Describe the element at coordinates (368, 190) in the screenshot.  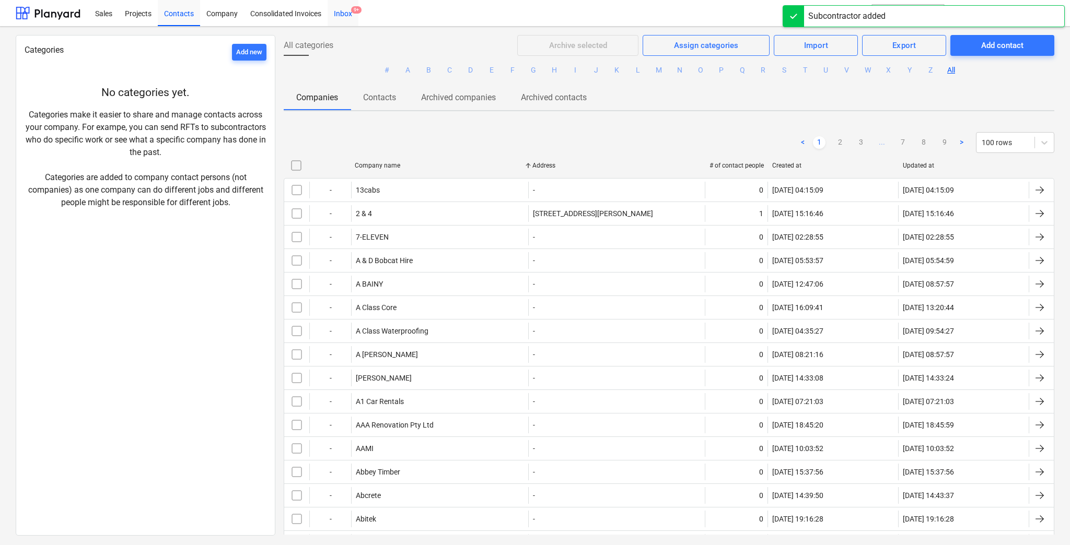
I see `div: 13cabs` at that location.